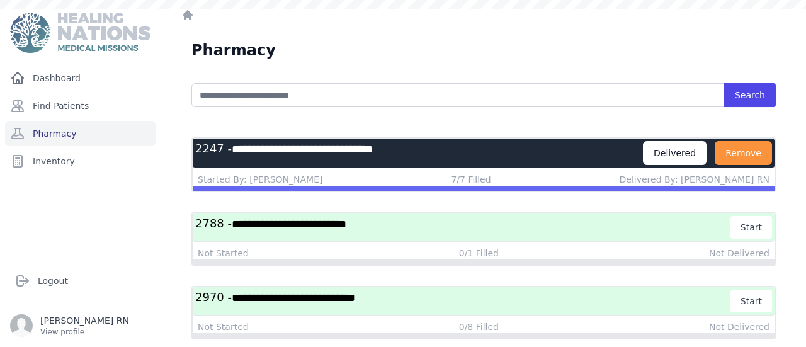  What do you see at coordinates (234, 50) in the screenshot?
I see `h1: Pharmacy` at bounding box center [234, 50].